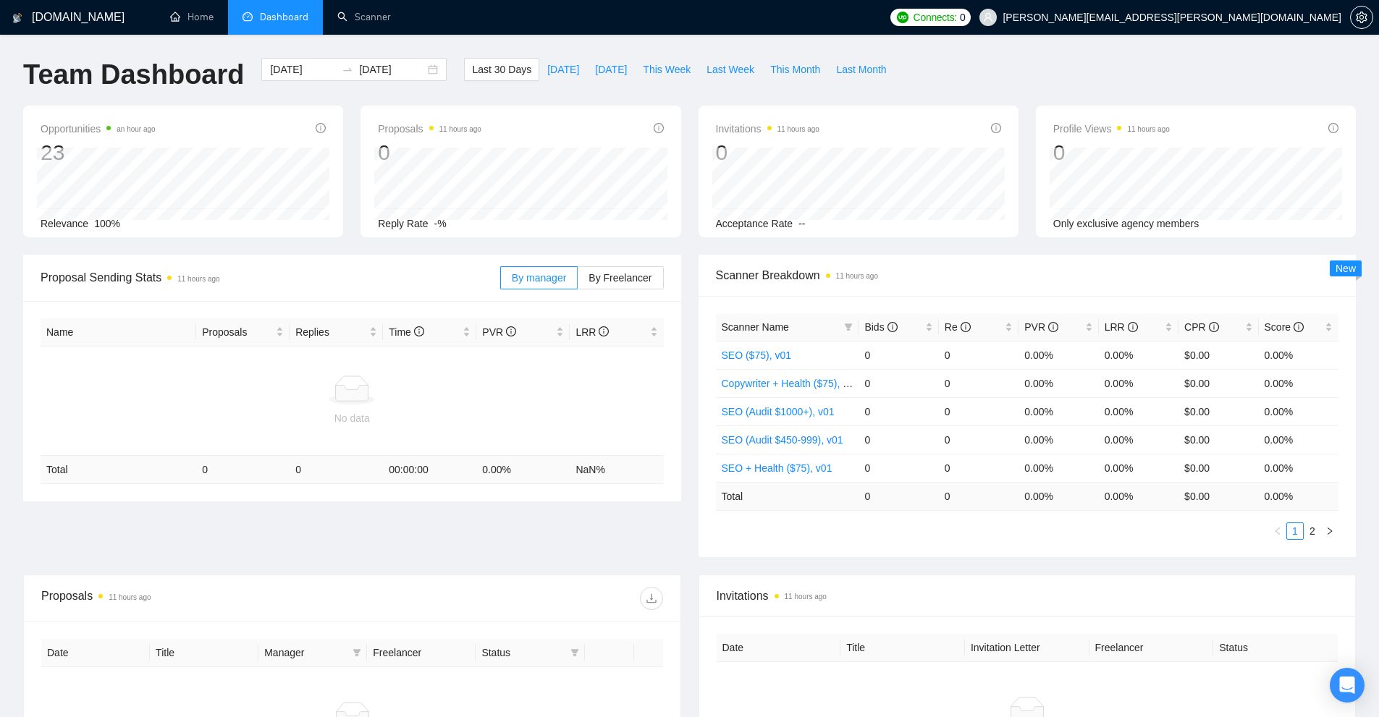 Image resolution: width=1379 pixels, height=717 pixels. Describe the element at coordinates (795, 70) in the screenshot. I see `span: This Month` at that location.